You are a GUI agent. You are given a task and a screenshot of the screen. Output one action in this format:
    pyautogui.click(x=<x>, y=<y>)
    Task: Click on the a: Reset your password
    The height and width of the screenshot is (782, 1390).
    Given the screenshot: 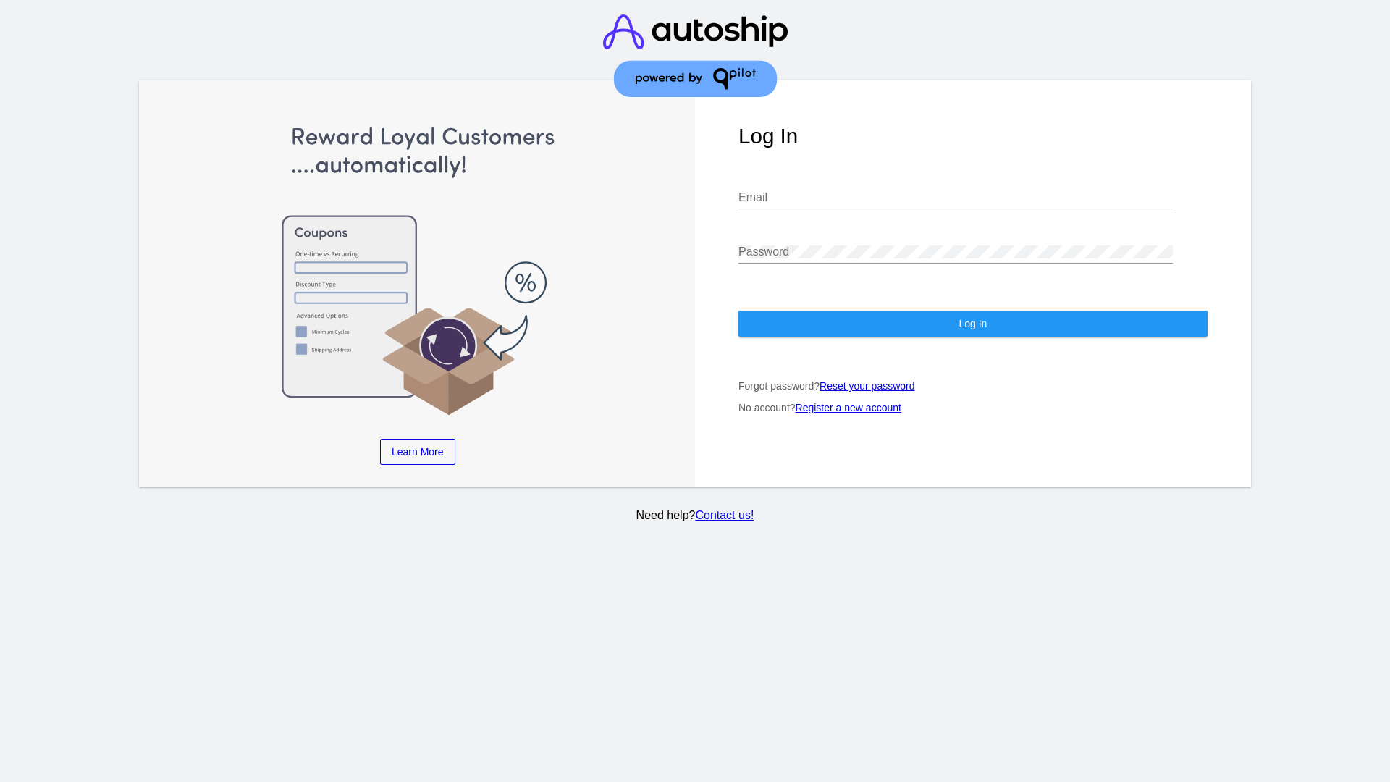 What is the action you would take?
    pyautogui.click(x=867, y=386)
    